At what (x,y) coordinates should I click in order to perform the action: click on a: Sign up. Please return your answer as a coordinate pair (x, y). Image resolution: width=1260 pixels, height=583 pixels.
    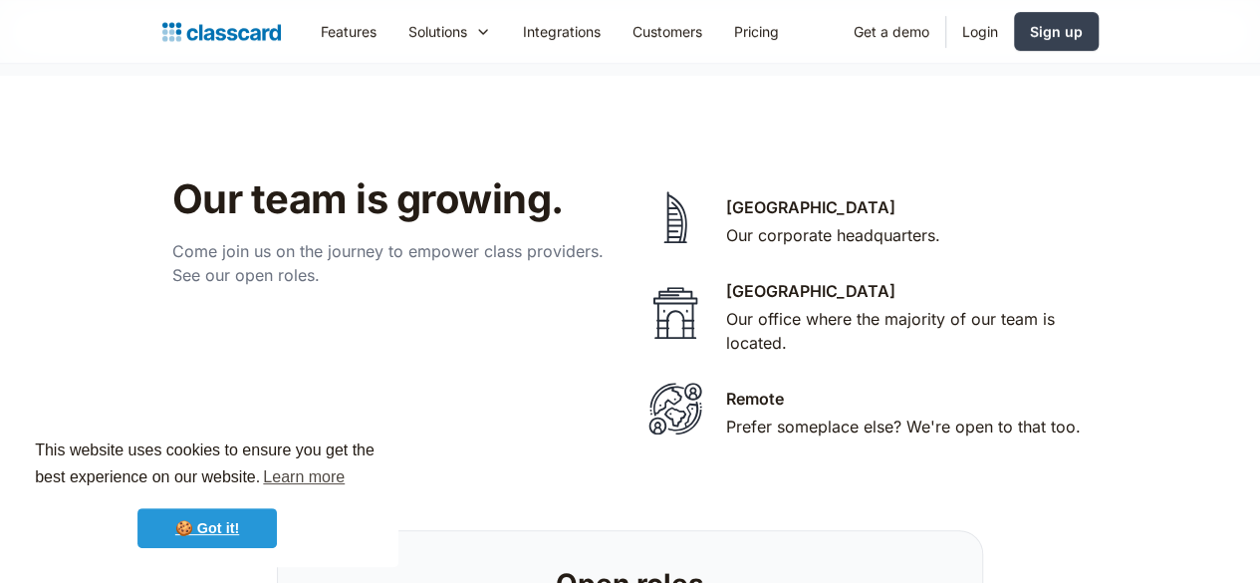
    Looking at the image, I should click on (1056, 31).